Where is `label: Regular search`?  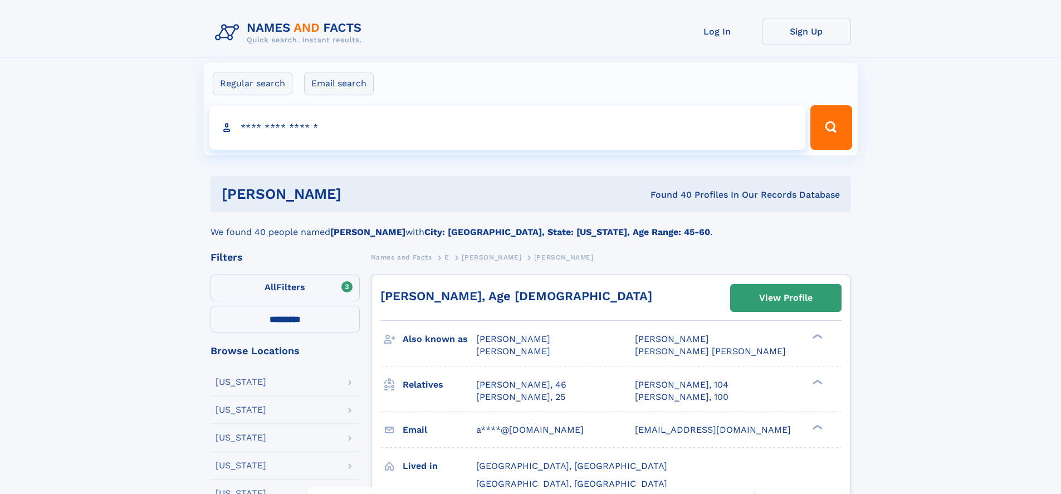 label: Regular search is located at coordinates (252, 84).